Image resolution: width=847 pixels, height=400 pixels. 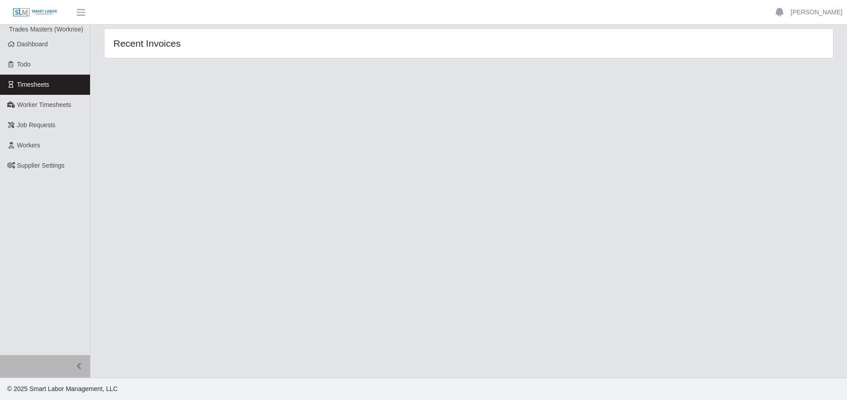 What do you see at coordinates (46, 29) in the screenshot?
I see `span: Trades Masters (Workrise)` at bounding box center [46, 29].